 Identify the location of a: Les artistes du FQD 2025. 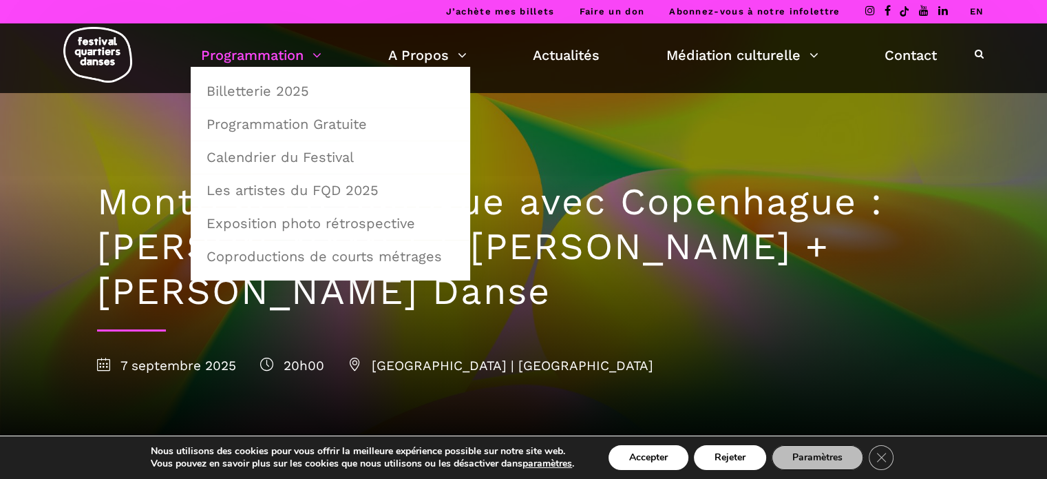
(331, 190).